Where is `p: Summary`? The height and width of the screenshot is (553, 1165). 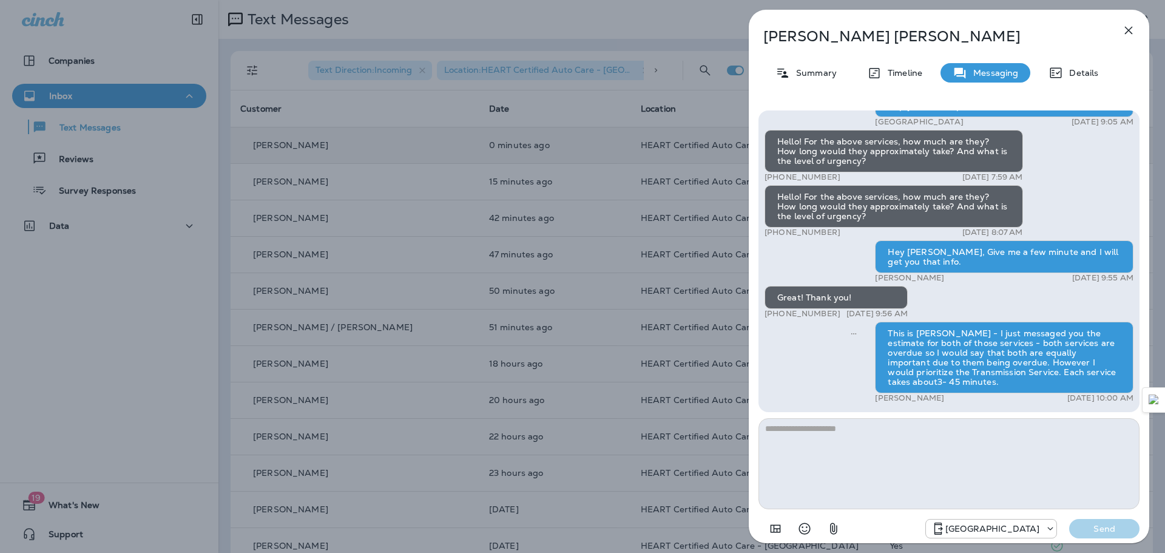 p: Summary is located at coordinates (813, 73).